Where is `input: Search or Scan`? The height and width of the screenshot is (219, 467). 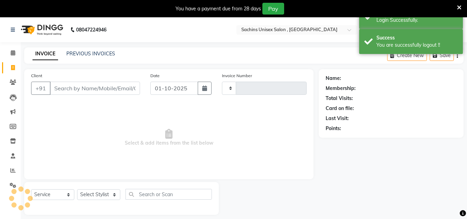 input: Search or Scan is located at coordinates (169, 194).